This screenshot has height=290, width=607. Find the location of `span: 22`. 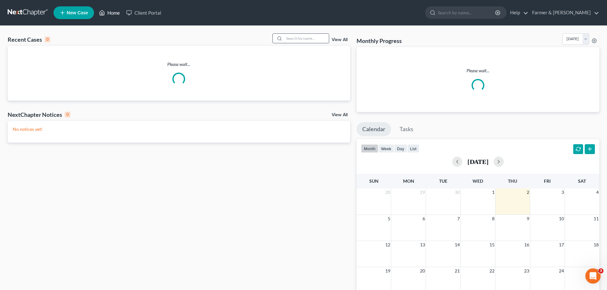

span: 22 is located at coordinates (492, 271).